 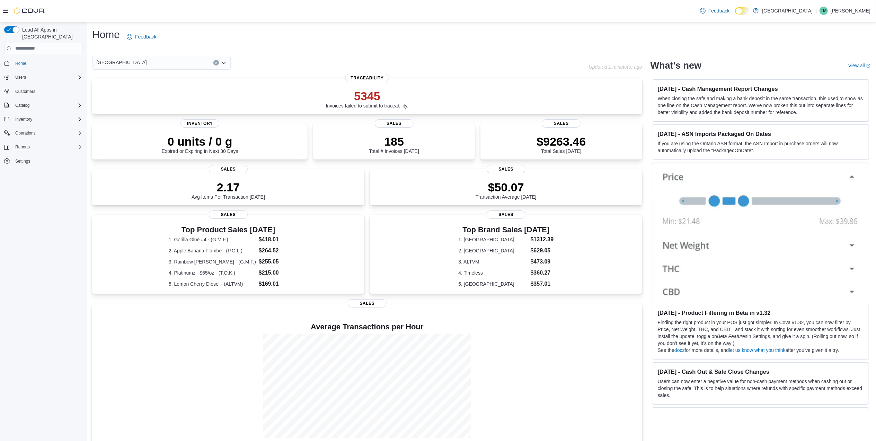 What do you see at coordinates (542, 273) in the screenshot?
I see `dd: $360.27` at bounding box center [542, 273].